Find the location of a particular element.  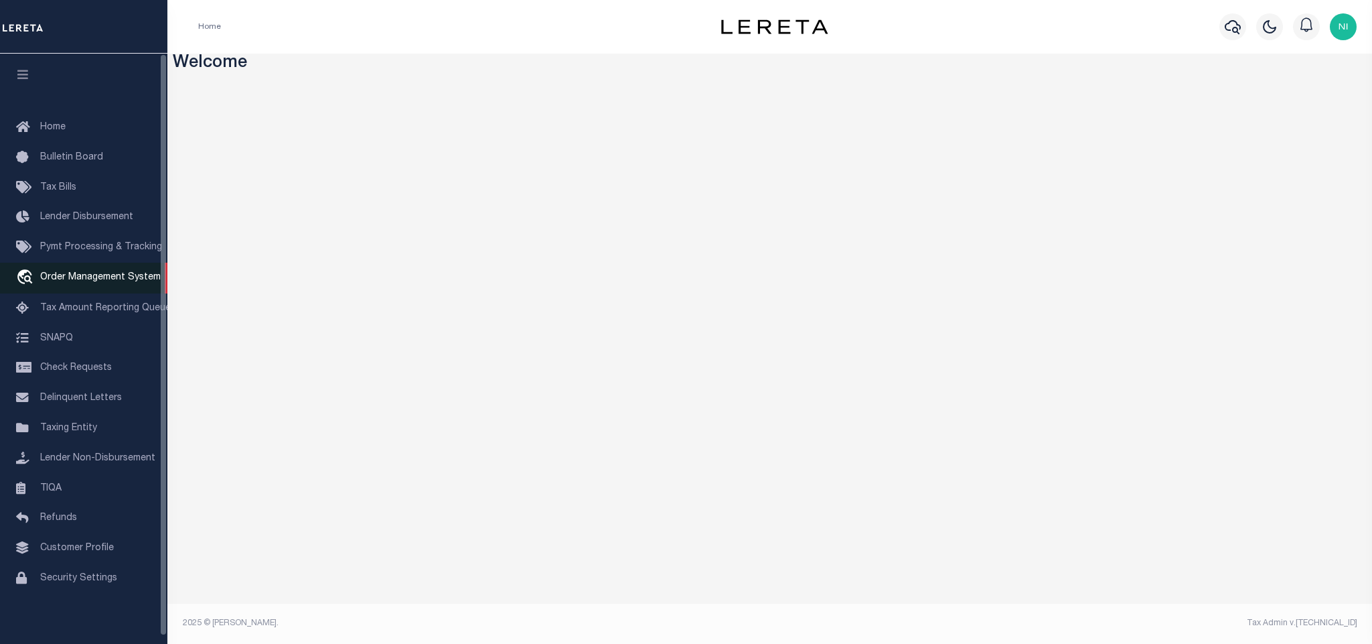

span: Lender Non-Disbursement is located at coordinates (98, 458).